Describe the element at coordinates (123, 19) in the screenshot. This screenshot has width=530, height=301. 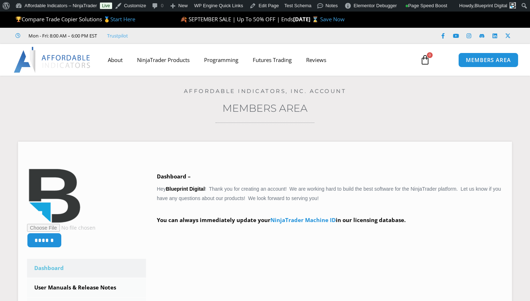
I see `a: Start Here` at that location.